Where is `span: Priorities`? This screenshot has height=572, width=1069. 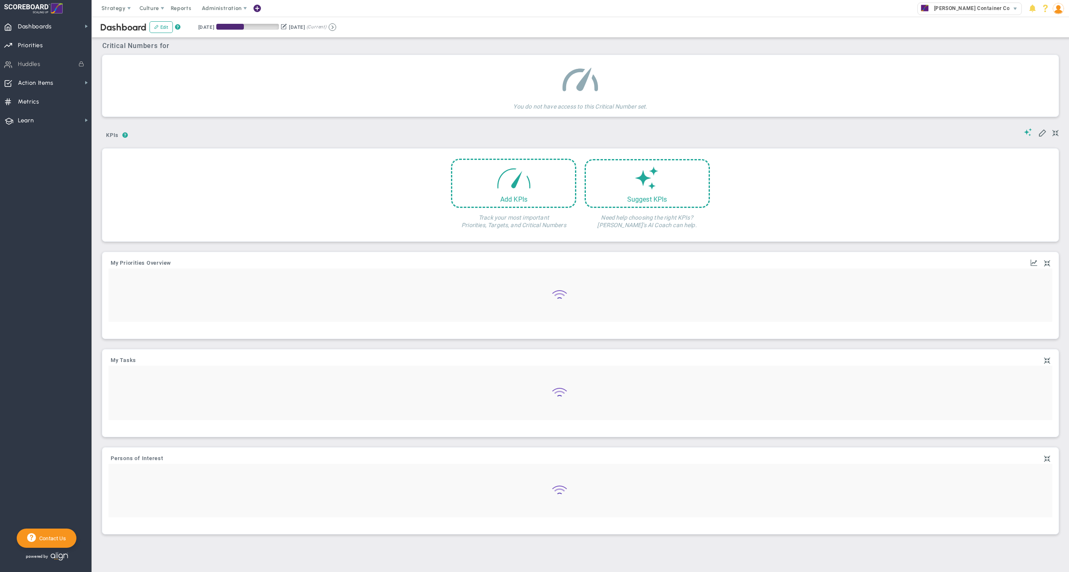 span: Priorities is located at coordinates (30, 46).